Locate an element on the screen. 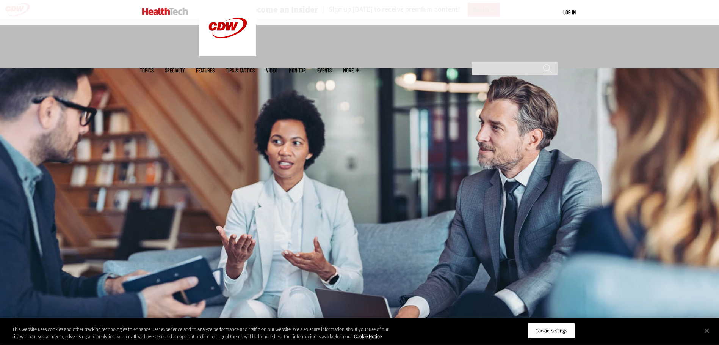 Image resolution: width=719 pixels, height=345 pixels. span: Topics is located at coordinates (147, 70).